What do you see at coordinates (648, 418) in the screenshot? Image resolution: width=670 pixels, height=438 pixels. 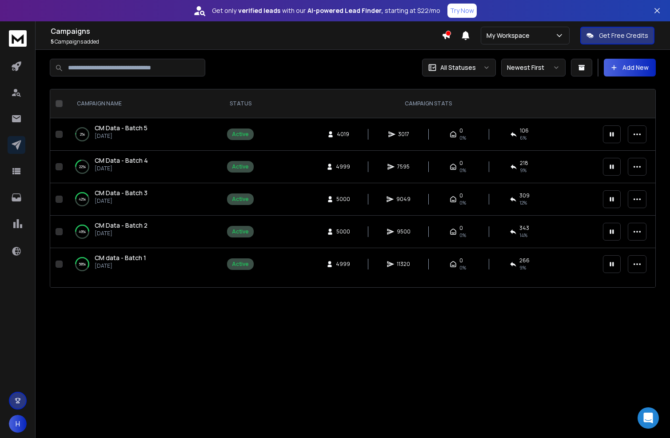 I see `div: Open Intercom Messenger` at bounding box center [648, 418].